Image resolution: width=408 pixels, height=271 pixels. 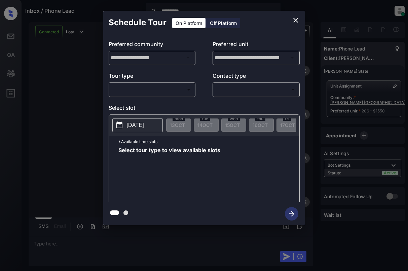 I want to click on p: *Available time slots, so click(x=209, y=141).